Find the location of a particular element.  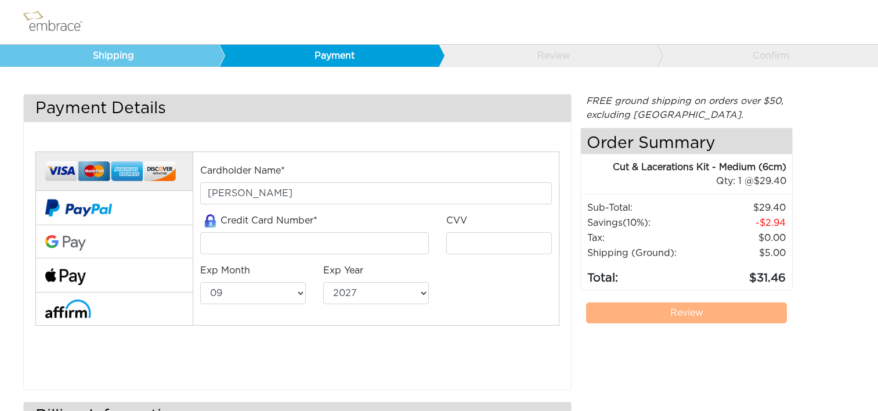

td: Total: is located at coordinates (641, 274).